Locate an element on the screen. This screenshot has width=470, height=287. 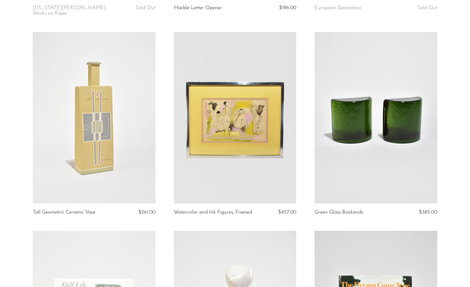
span: $385.00 is located at coordinates (428, 212).